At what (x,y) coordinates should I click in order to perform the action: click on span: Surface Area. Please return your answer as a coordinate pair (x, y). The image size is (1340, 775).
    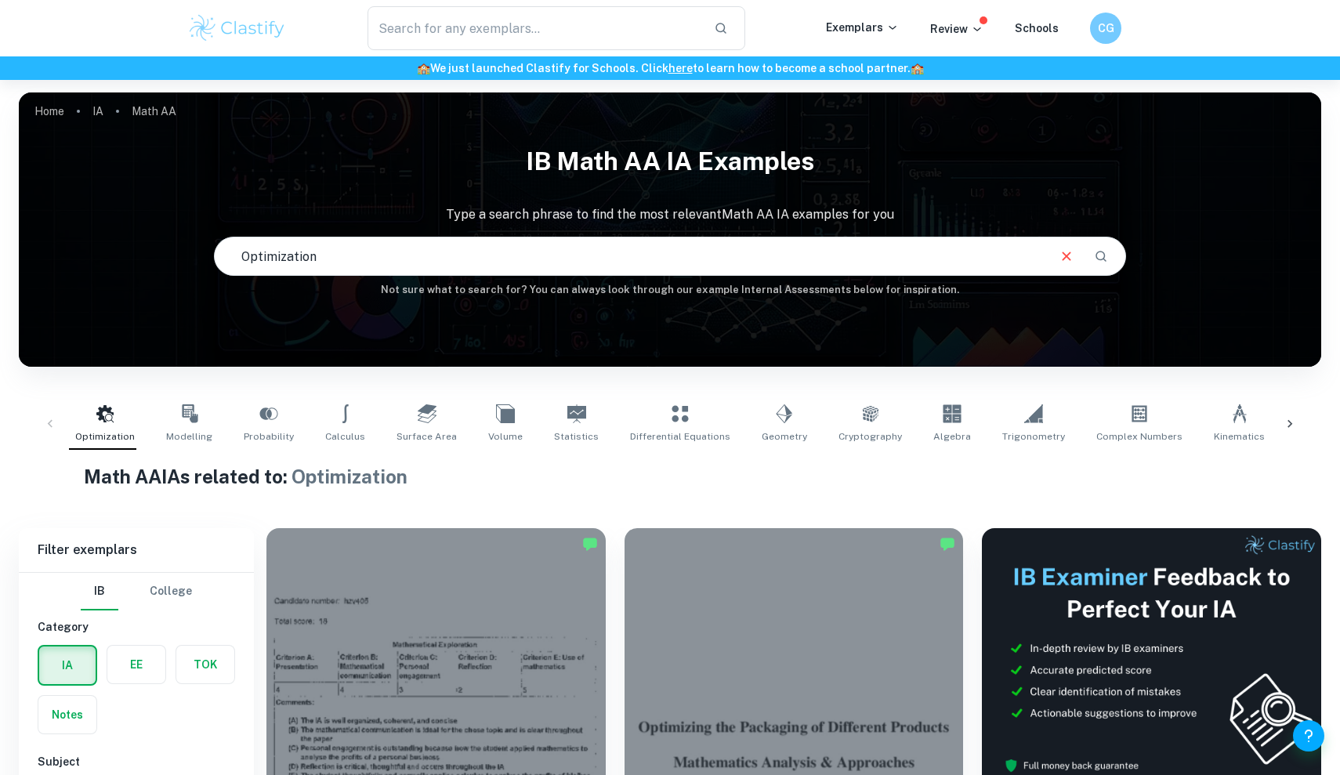
    Looking at the image, I should click on (426, 437).